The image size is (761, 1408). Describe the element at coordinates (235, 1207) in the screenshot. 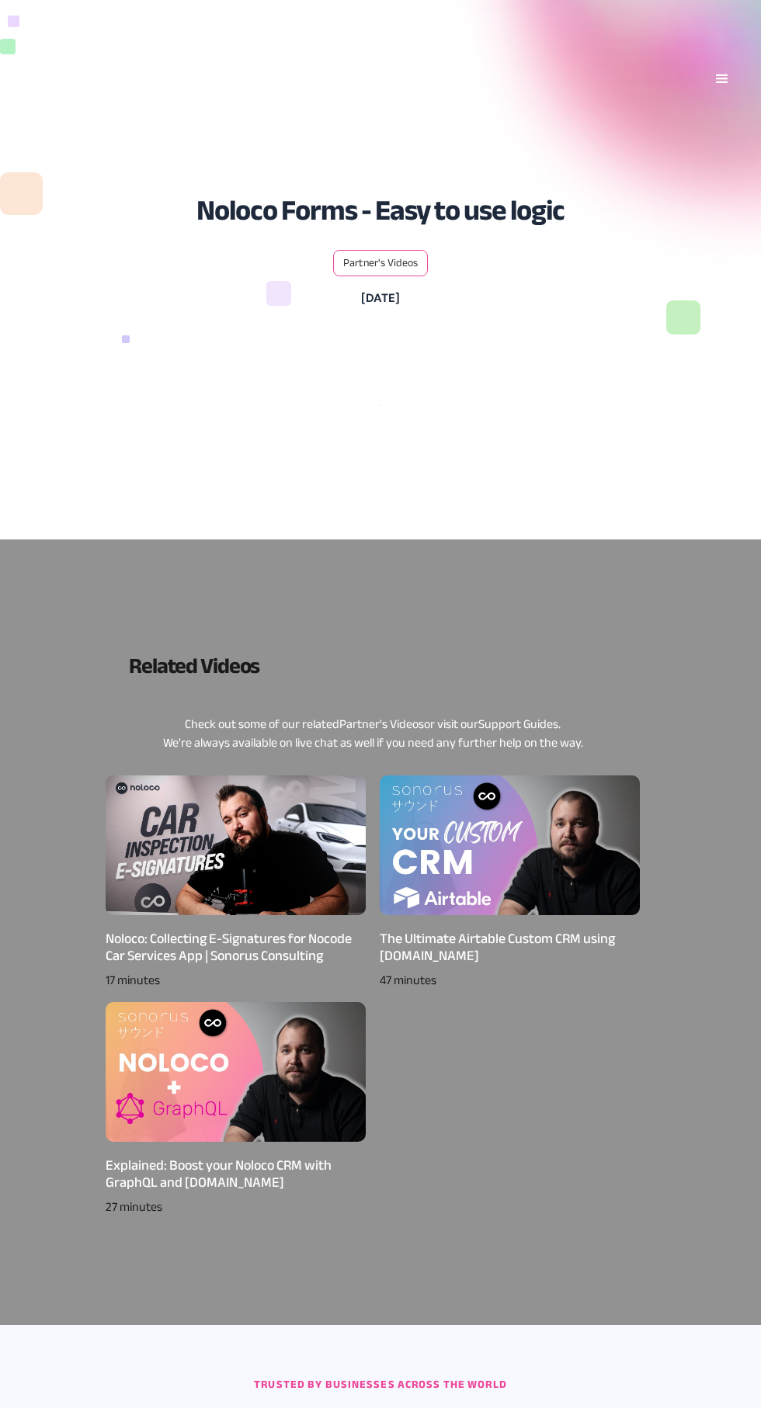

I see `div: 27 minutes` at that location.